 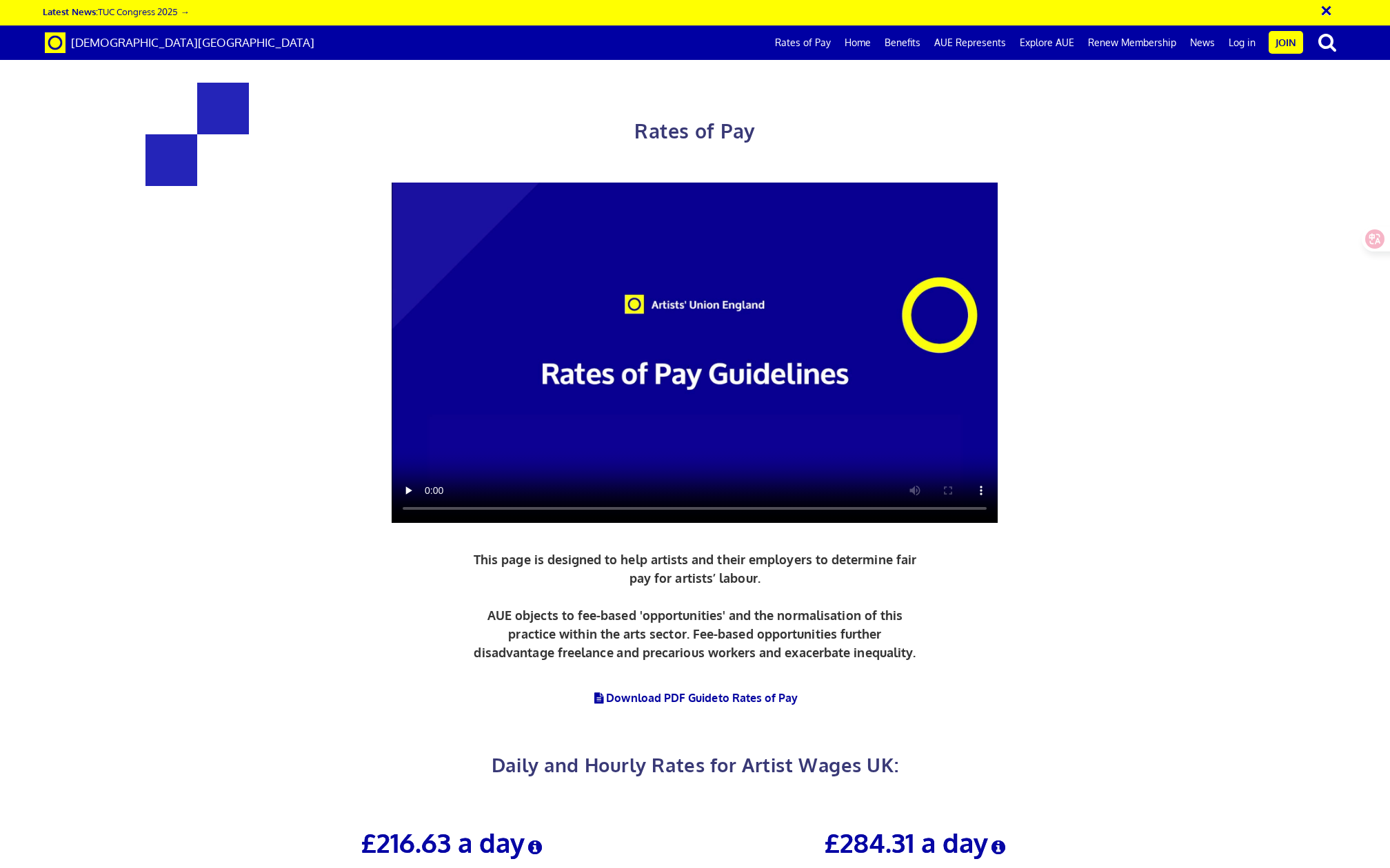 I want to click on a: Explore AUE, so click(x=1046, y=43).